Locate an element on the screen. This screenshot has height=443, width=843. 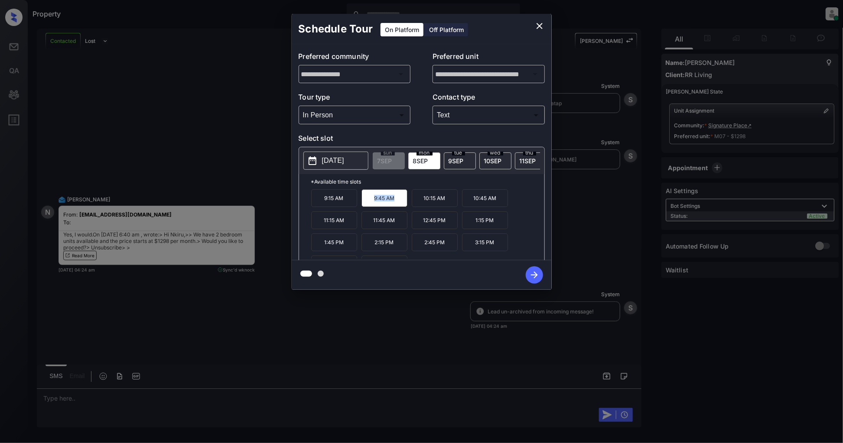
span: thu is located at coordinates (530, 153).